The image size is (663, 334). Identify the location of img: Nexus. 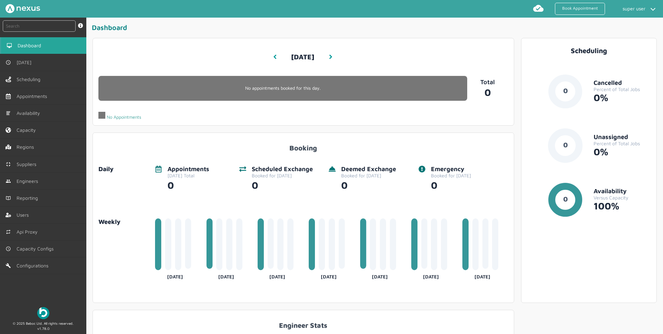
(23, 9).